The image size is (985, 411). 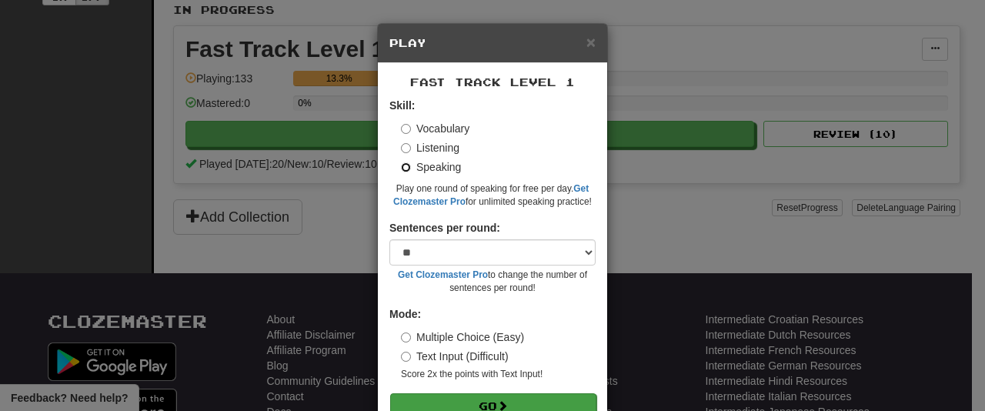 I want to click on label: Text Input (Difficult), so click(x=455, y=356).